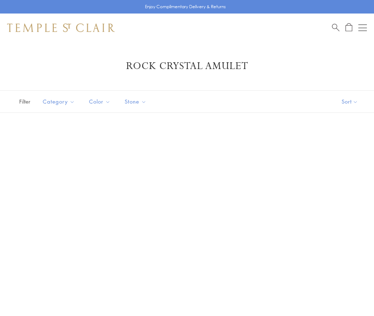  What do you see at coordinates (136, 102) in the screenshot?
I see `span: Stone` at bounding box center [136, 102].